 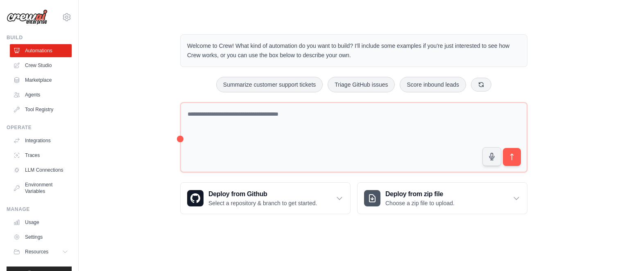 What do you see at coordinates (420, 203) in the screenshot?
I see `p: Choose a zip file to upload.` at bounding box center [420, 203].